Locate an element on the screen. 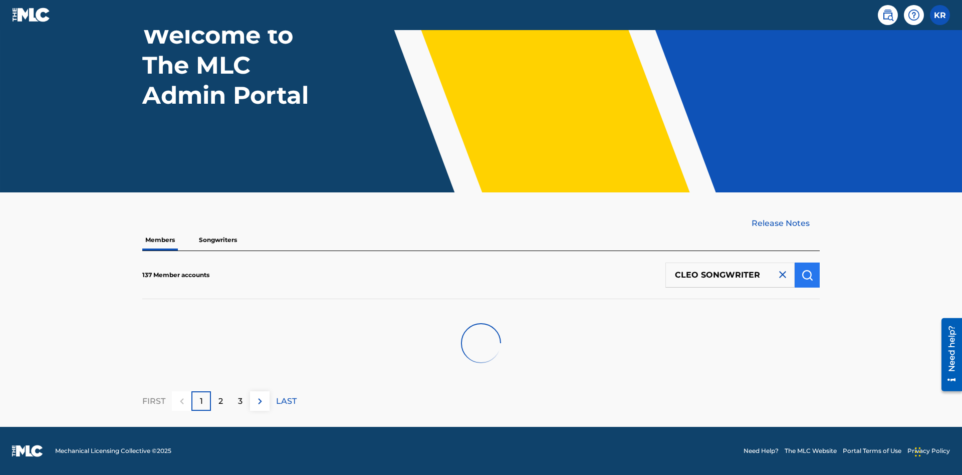 The image size is (962, 475). p: LAST is located at coordinates (286, 401).